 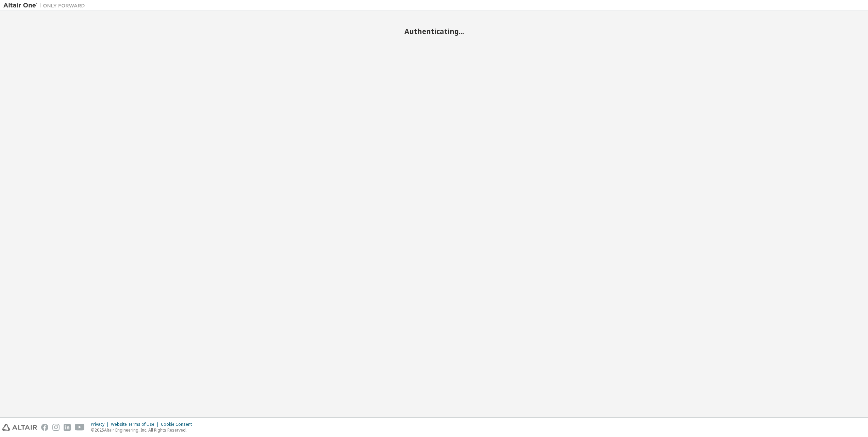 I want to click on p: © 2025 Altair Engineering, Inc. All Rights Reserved., so click(x=143, y=429).